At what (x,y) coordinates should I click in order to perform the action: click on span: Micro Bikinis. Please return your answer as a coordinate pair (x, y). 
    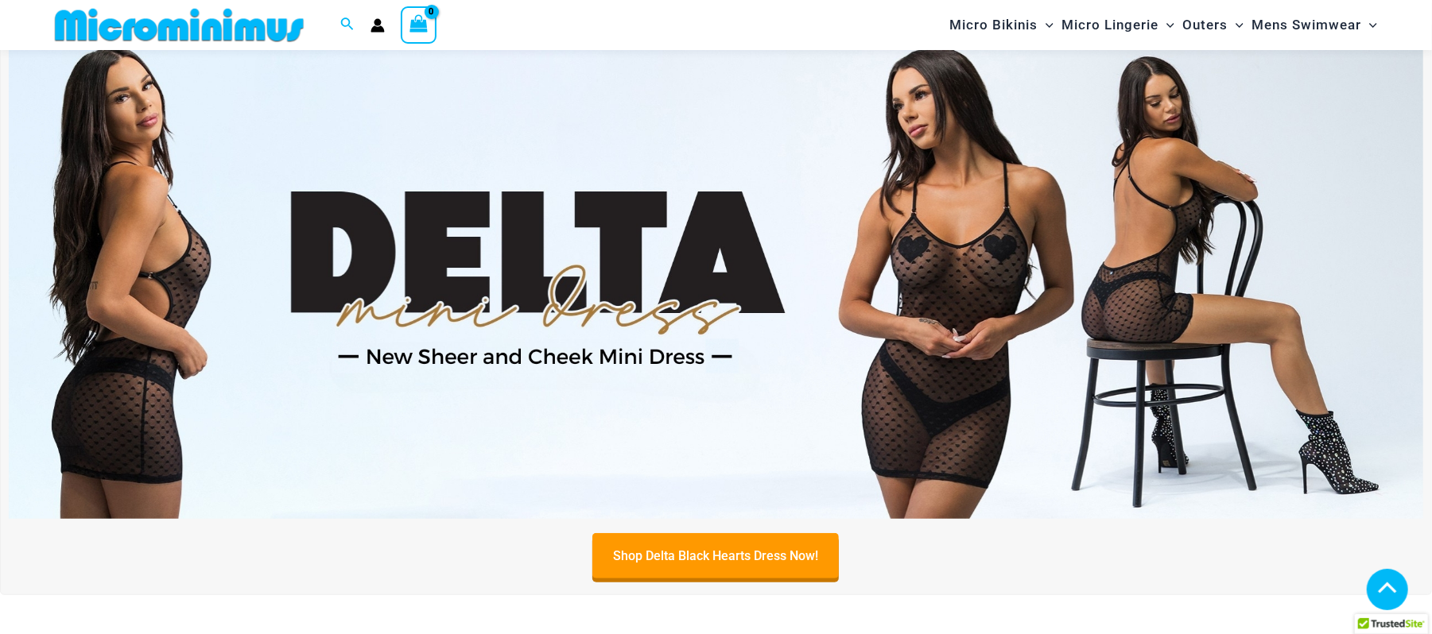
    Looking at the image, I should click on (993, 25).